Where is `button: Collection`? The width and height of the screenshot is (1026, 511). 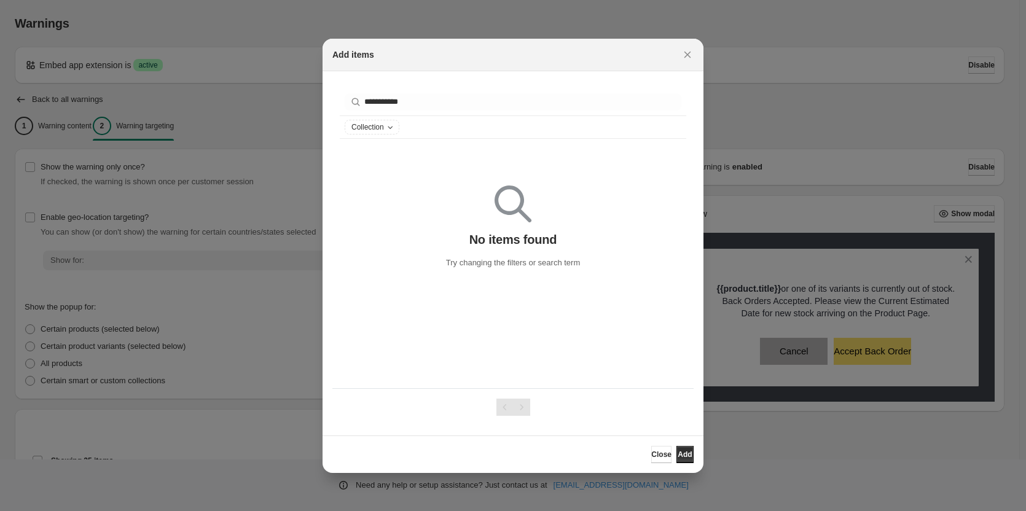
button: Collection is located at coordinates (372, 127).